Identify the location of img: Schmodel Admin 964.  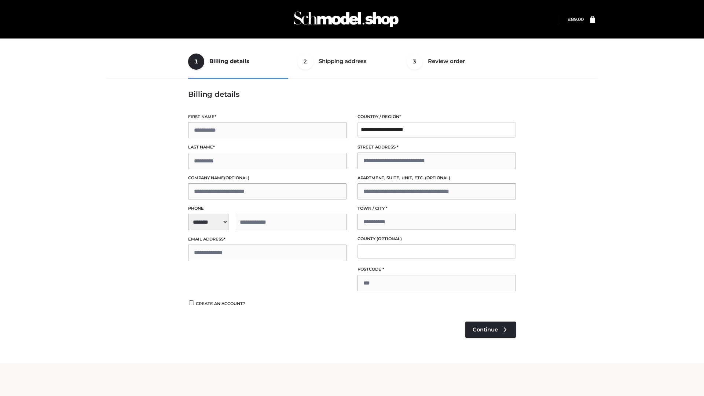
(346, 19).